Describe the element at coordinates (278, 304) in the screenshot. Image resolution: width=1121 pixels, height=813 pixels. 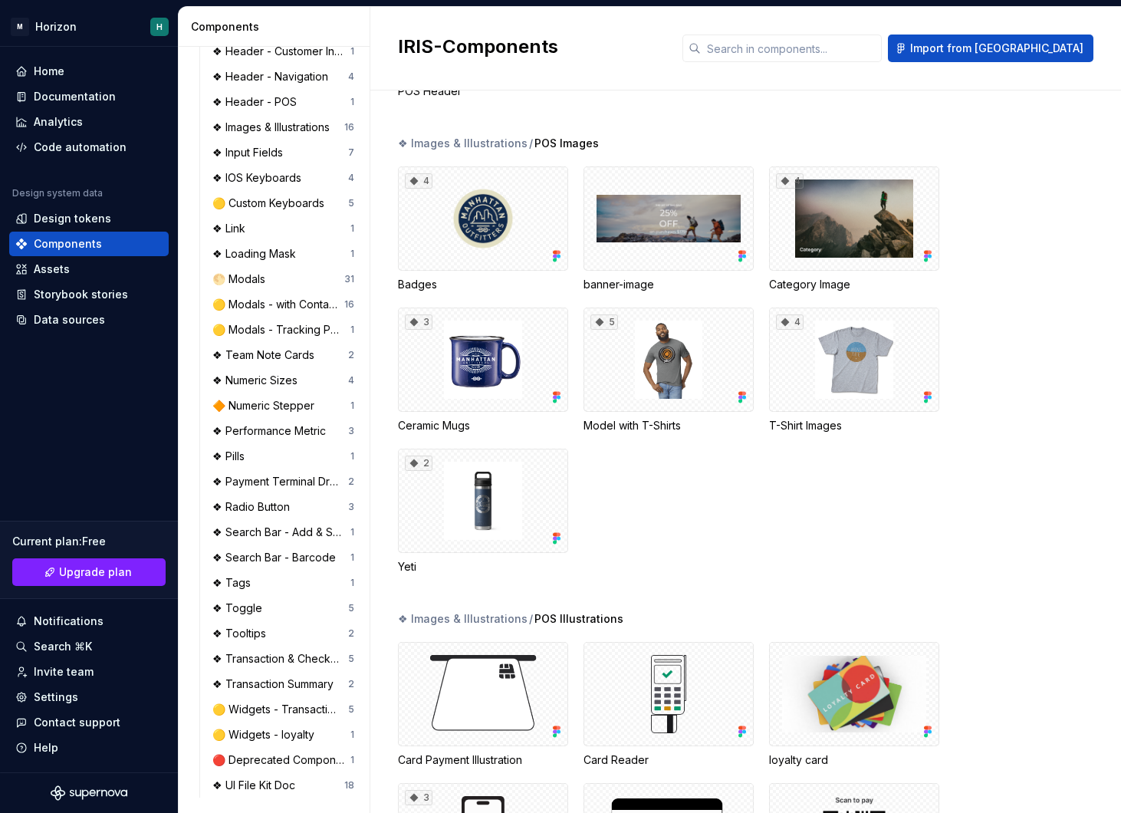
I see `div: 🟡 Modals - with Containers` at that location.